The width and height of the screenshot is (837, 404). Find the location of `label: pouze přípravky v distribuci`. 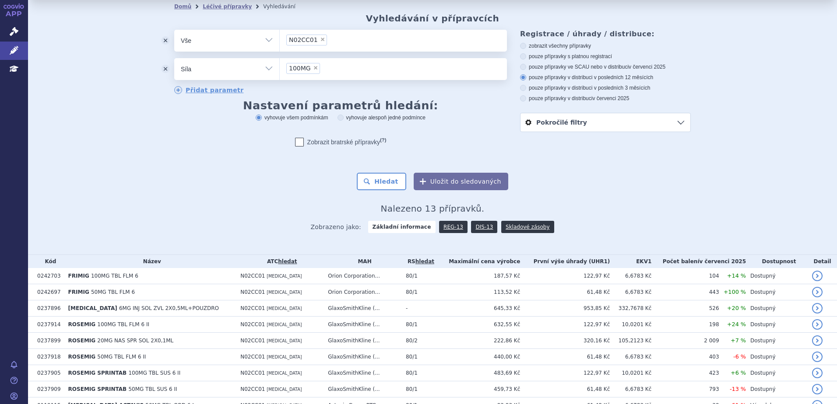

label: pouze přípravky v distribuci is located at coordinates (605, 98).